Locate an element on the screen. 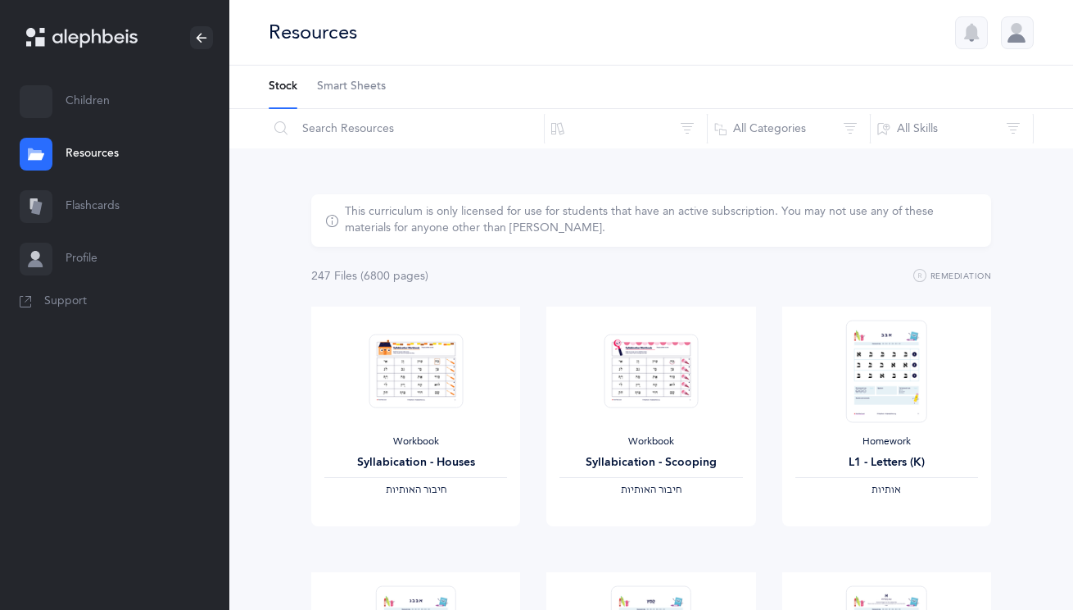 The height and width of the screenshot is (610, 1073). div: Resources is located at coordinates (313, 32).